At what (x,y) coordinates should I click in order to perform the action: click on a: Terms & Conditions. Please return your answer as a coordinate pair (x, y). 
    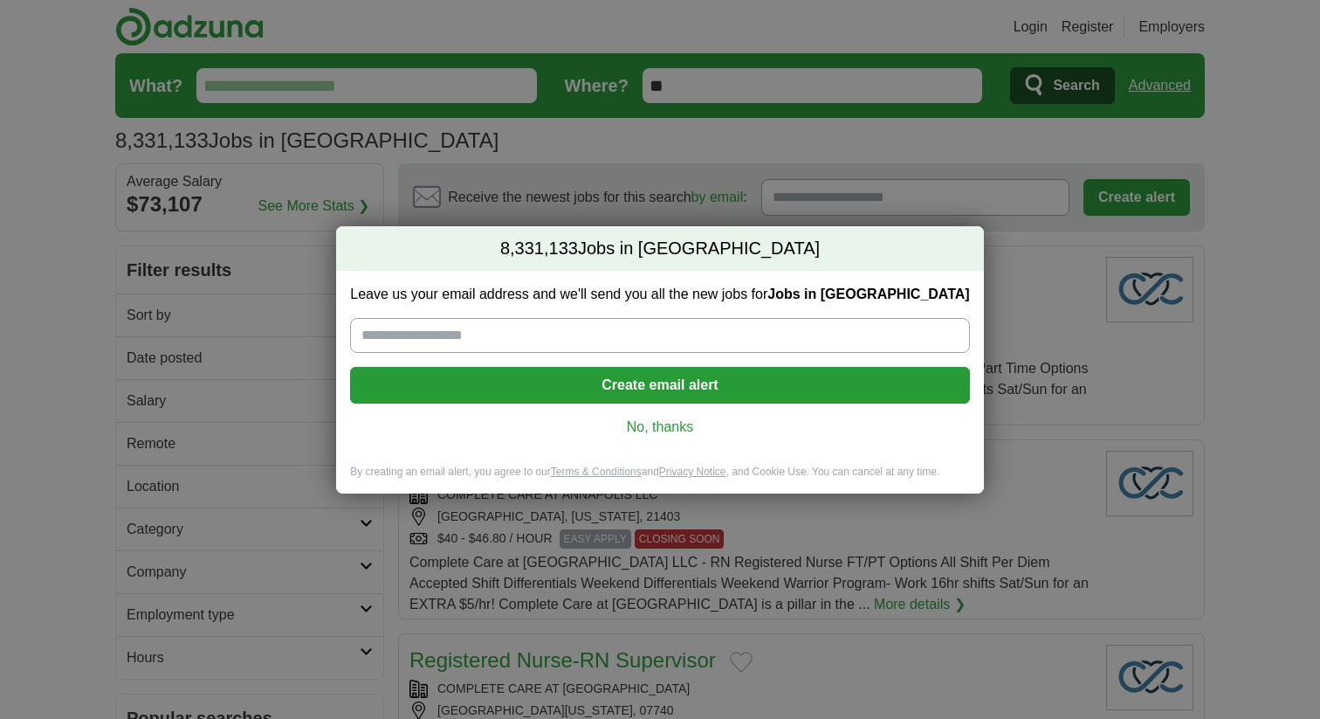
    Looking at the image, I should click on (596, 472).